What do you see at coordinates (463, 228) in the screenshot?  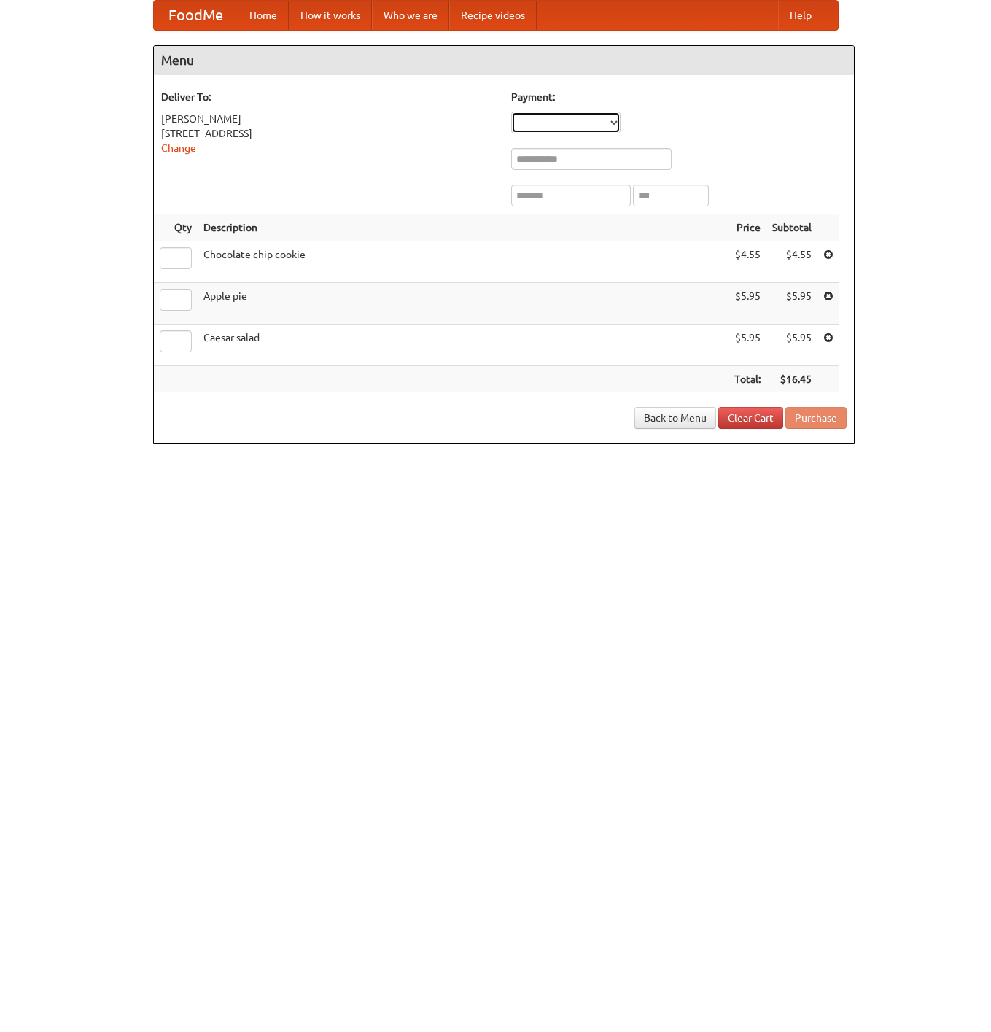 I see `th: Description` at bounding box center [463, 228].